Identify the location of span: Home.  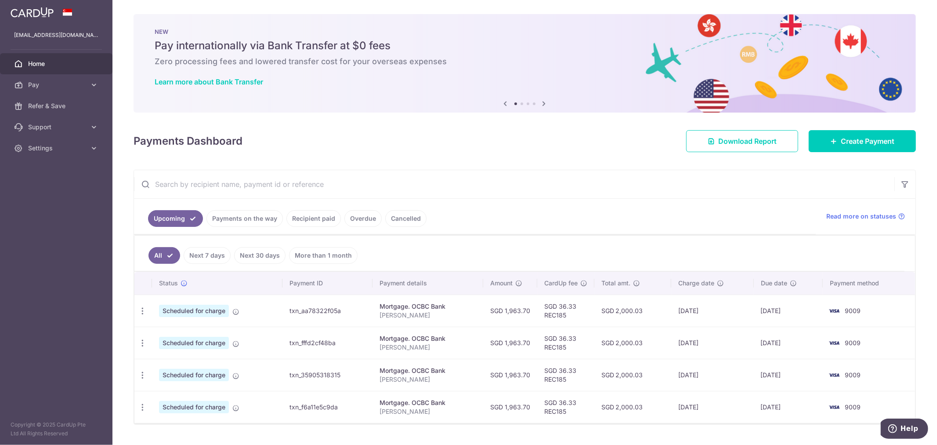
(57, 64).